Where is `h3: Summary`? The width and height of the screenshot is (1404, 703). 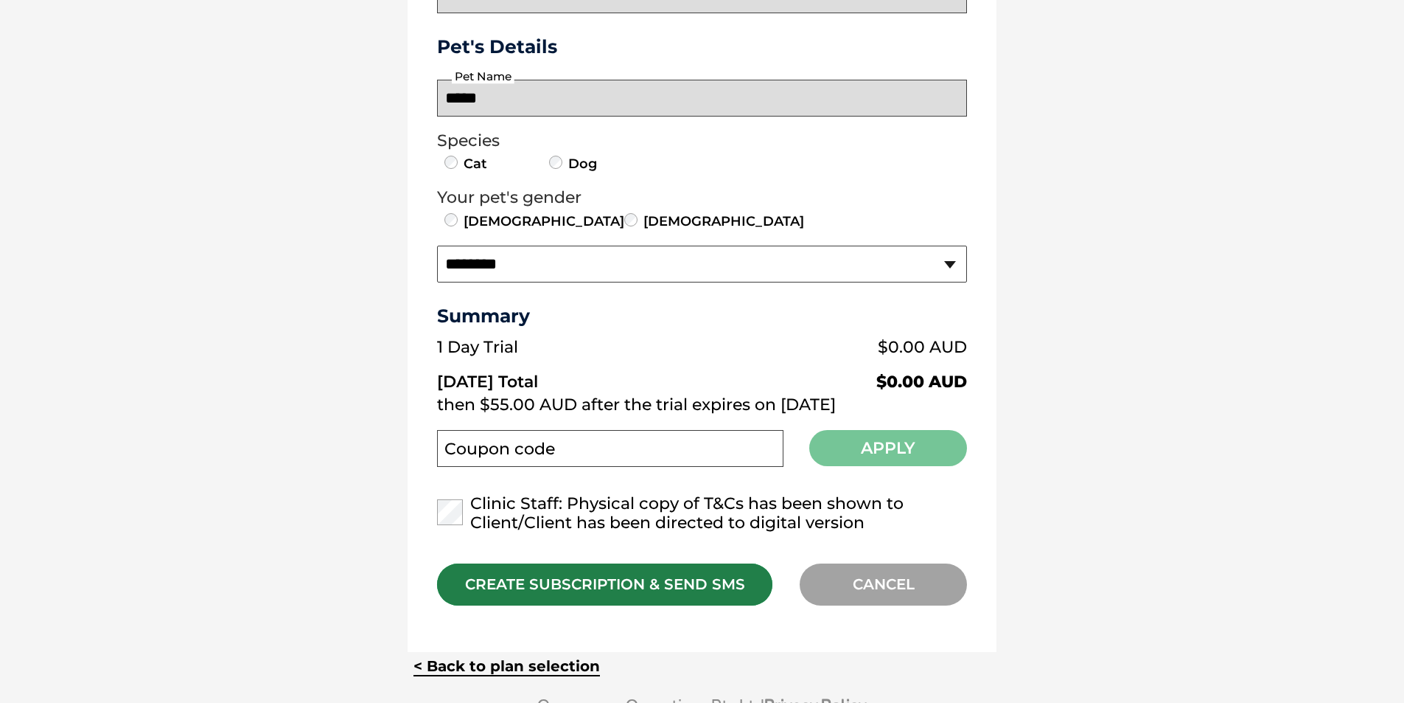
h3: Summary is located at coordinates (702, 316).